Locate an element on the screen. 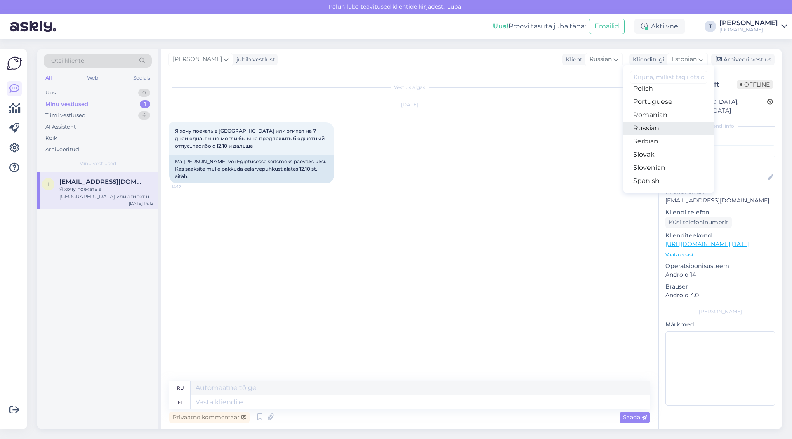 Image resolution: width=792 pixels, height=439 pixels. div: 4 is located at coordinates (144, 115).